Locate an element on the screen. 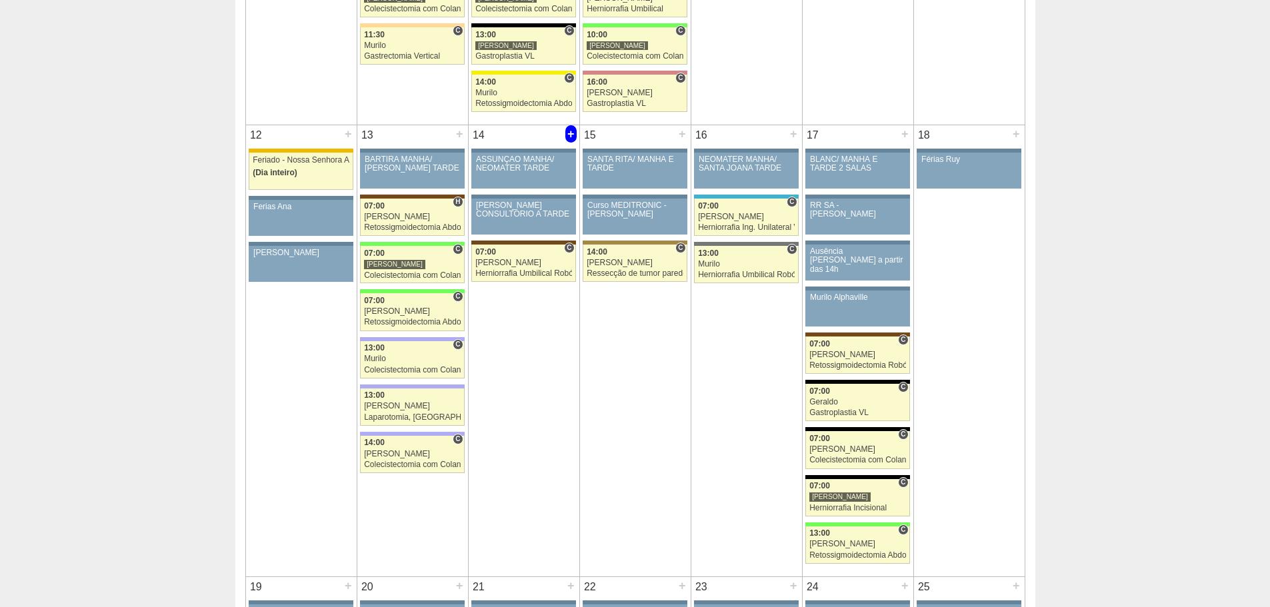 The image size is (1270, 607). div: 14 is located at coordinates (478, 135).